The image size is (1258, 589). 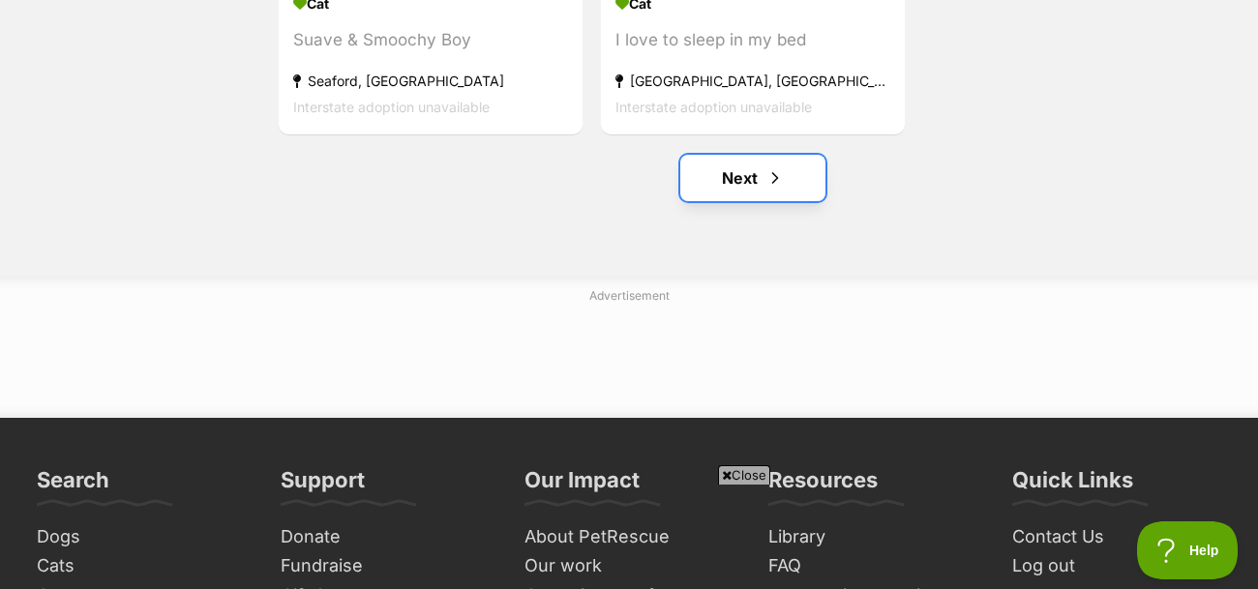 What do you see at coordinates (823, 486) in the screenshot?
I see `h3: Resources` at bounding box center [823, 486].